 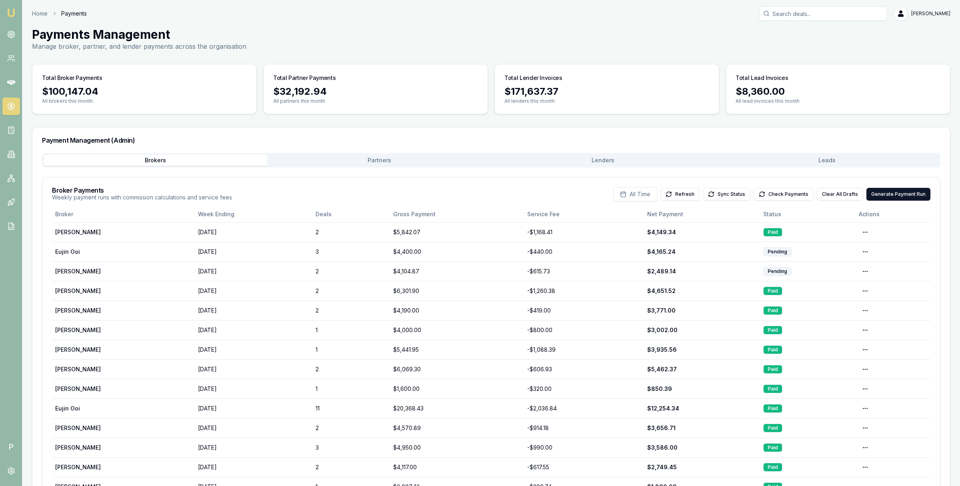 I want to click on button: Check Payments, so click(x=784, y=194).